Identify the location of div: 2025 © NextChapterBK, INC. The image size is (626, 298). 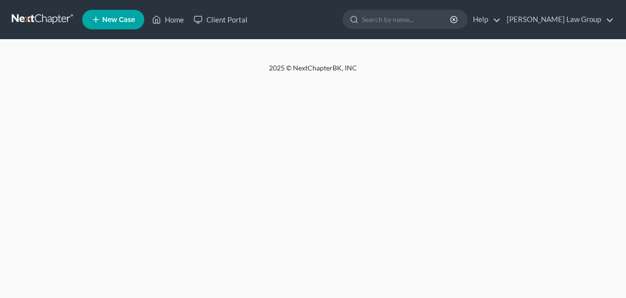
(313, 72).